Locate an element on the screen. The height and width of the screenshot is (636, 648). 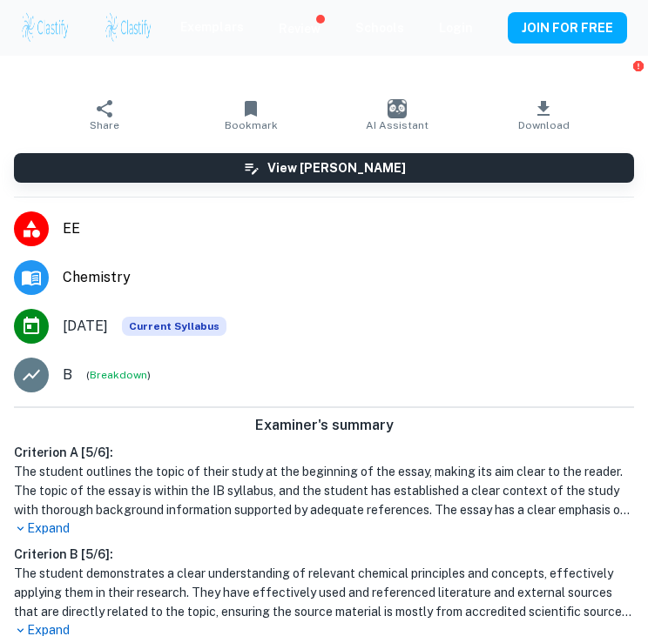
h6: Examiner's summary is located at coordinates (324, 426).